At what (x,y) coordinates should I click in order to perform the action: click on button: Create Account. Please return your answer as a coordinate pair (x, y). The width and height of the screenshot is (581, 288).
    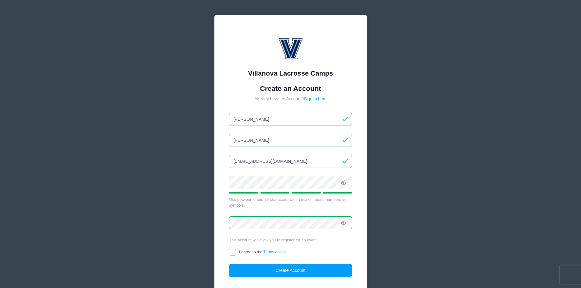
    Looking at the image, I should click on (291, 271).